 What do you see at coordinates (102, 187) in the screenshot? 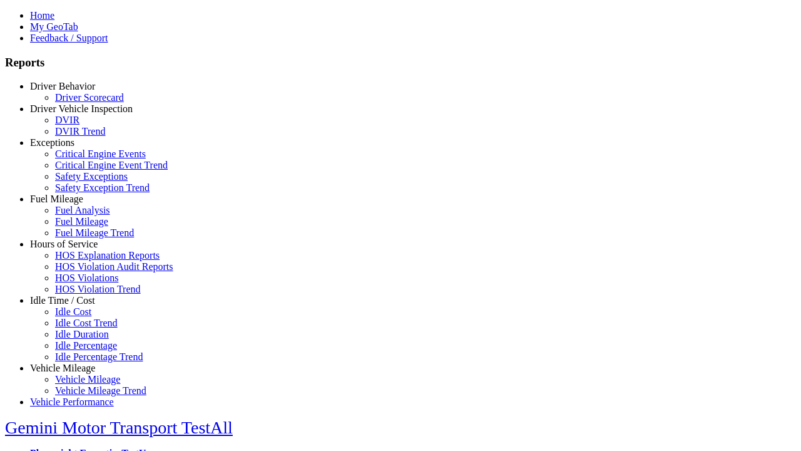
I see `a: Safety Exception Trend` at bounding box center [102, 187].